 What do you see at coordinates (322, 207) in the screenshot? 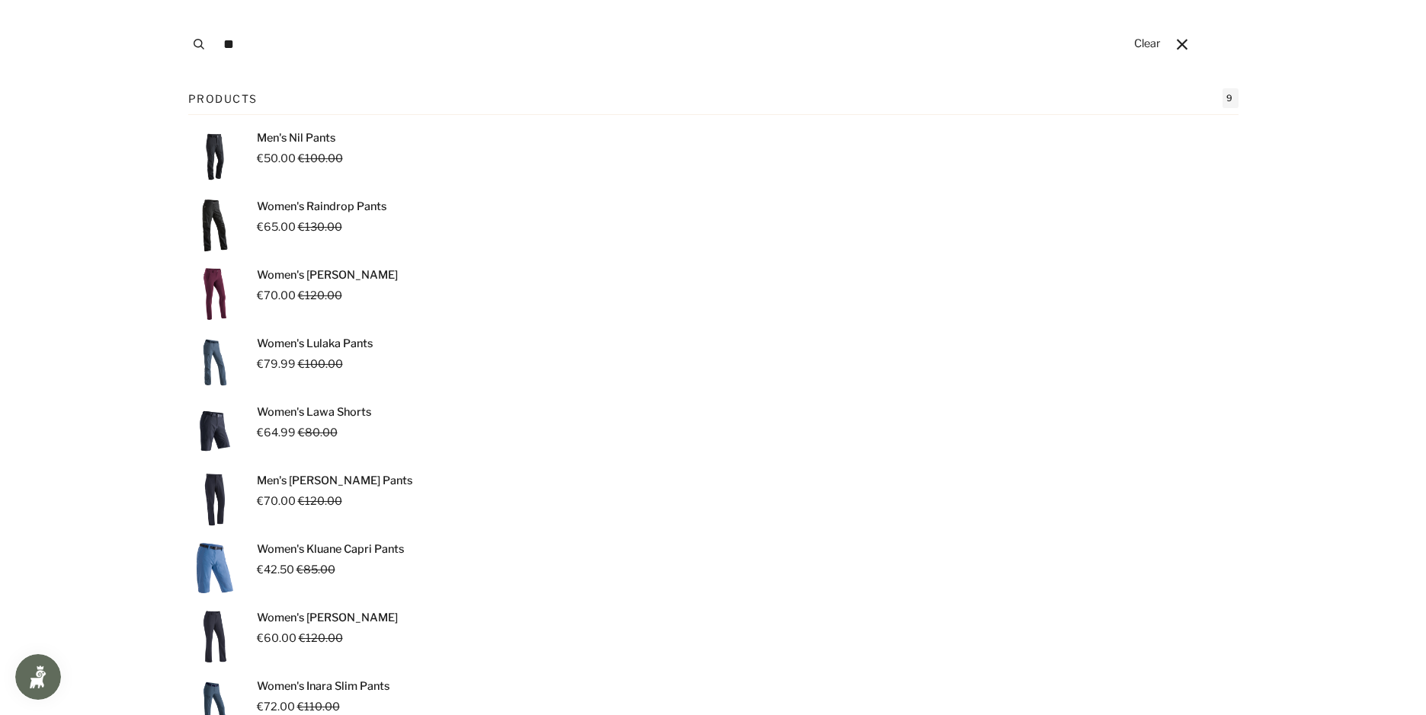
I see `p: Women's Raindrop Pants` at bounding box center [322, 207].